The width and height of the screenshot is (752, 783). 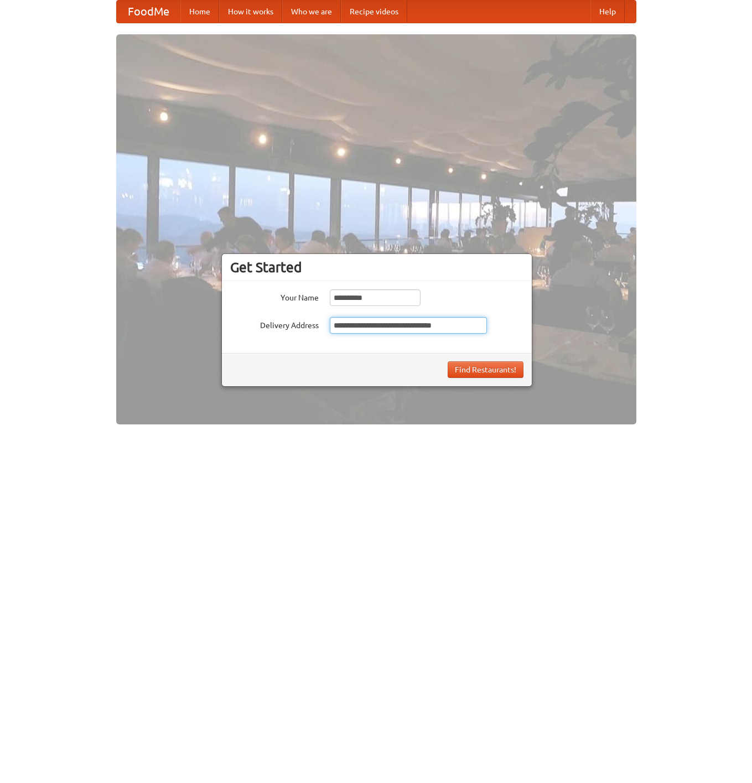 I want to click on a: Home, so click(x=200, y=12).